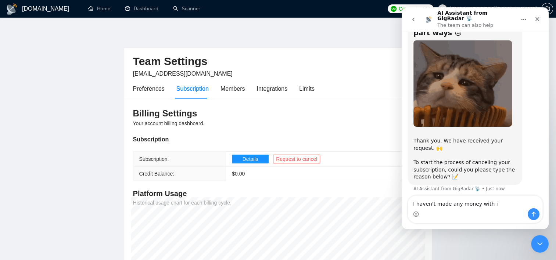 This screenshot has width=556, height=260. What do you see at coordinates (136, 12) in the screenshot?
I see `div: Close` at bounding box center [136, 12].